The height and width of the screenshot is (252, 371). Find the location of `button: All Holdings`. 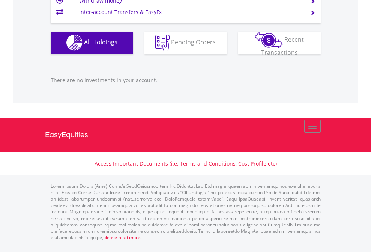

button: All Holdings is located at coordinates (92, 43).